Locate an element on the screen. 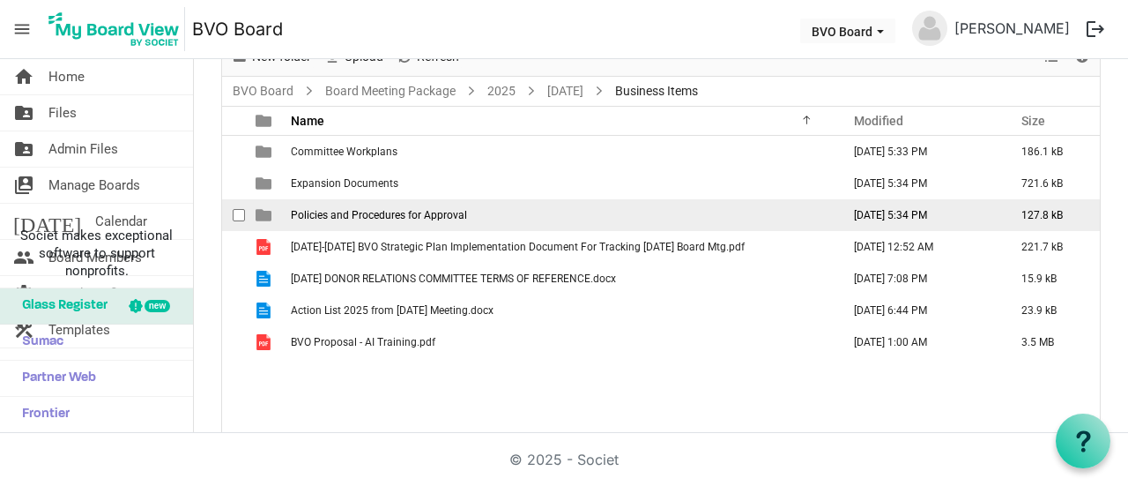 The width and height of the screenshot is (1128, 486). a: © 2025 - Societ is located at coordinates (564, 459).